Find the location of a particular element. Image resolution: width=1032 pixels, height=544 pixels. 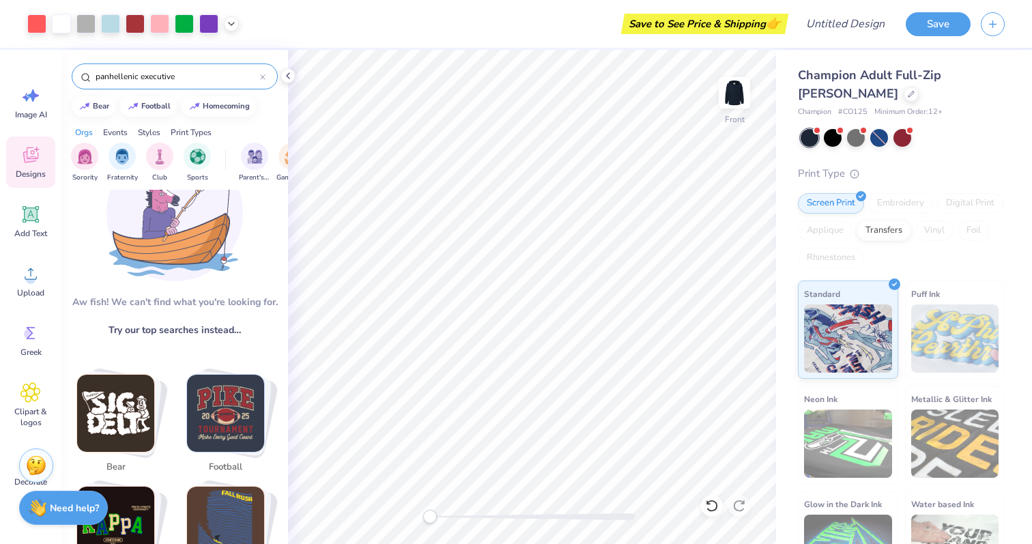

button: Save is located at coordinates (938, 24).